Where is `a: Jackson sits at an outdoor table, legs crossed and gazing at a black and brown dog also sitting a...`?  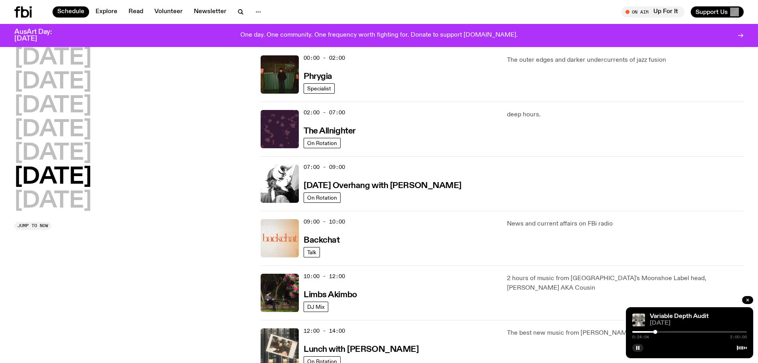 a: Jackson sits at an outdoor table, legs crossed and gazing at a black and brown dog also sitting a... is located at coordinates (280, 293).